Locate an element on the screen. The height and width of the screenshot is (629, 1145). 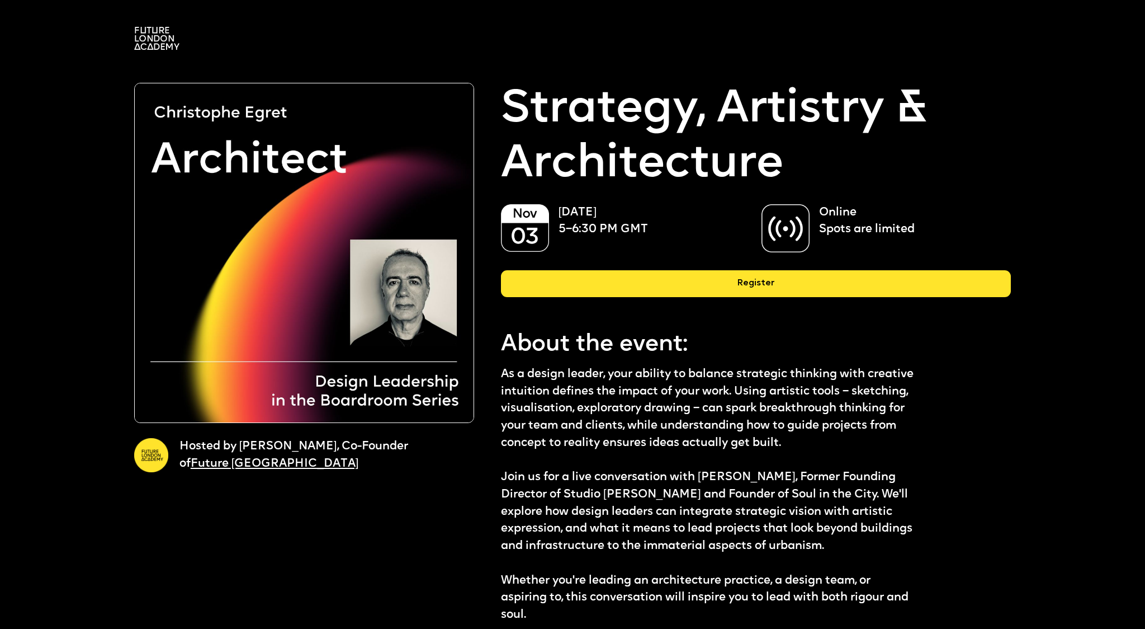
p: As a design leader, your ability to balance strategic thinking with creative intuition defines th... is located at coordinates (707, 494).